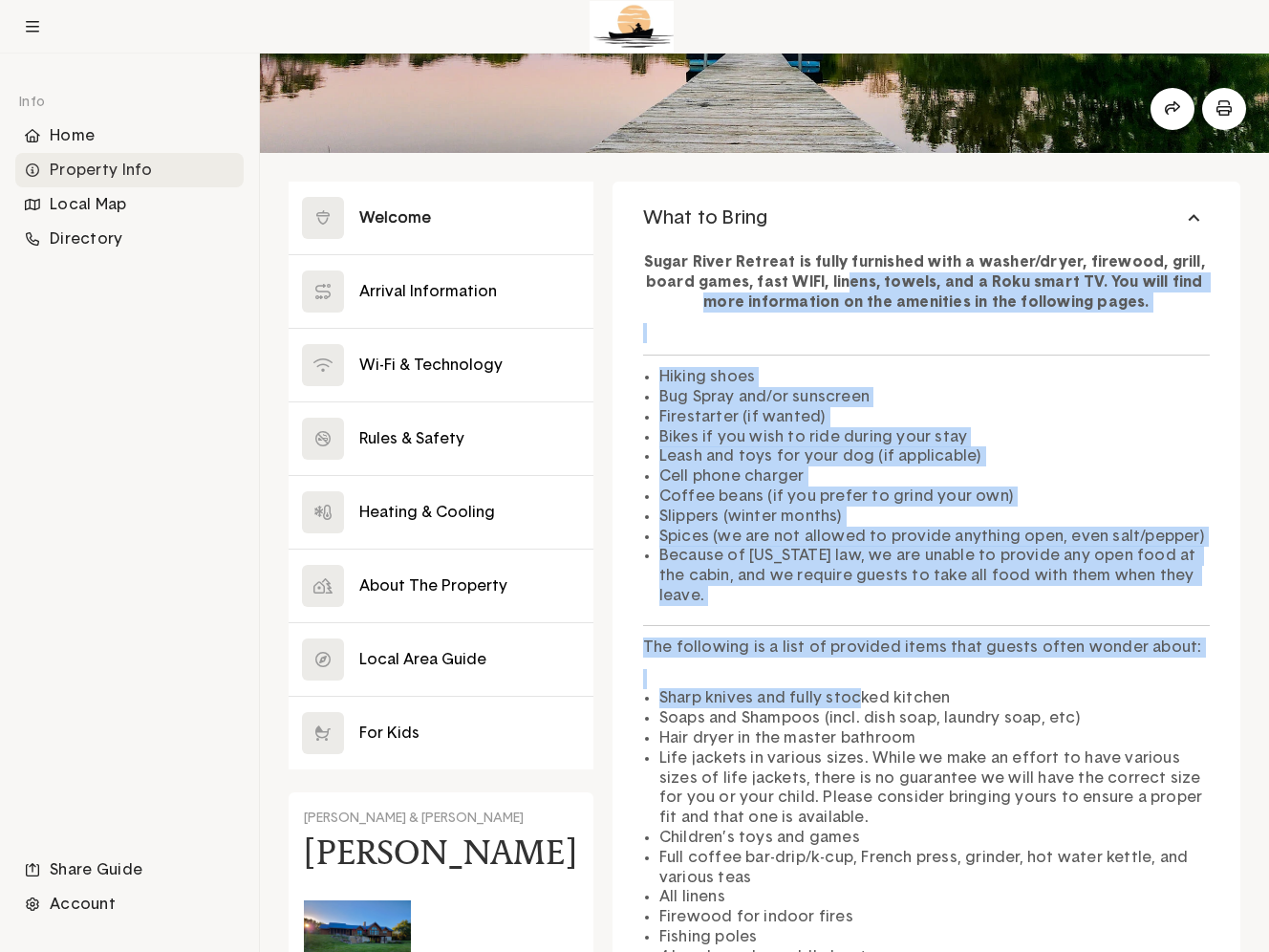 This screenshot has width=1269, height=952. What do you see at coordinates (935, 536) in the screenshot?
I see `li: Spices (we are not allowed to provide anything open, even salt/pepper)` at bounding box center [935, 536].